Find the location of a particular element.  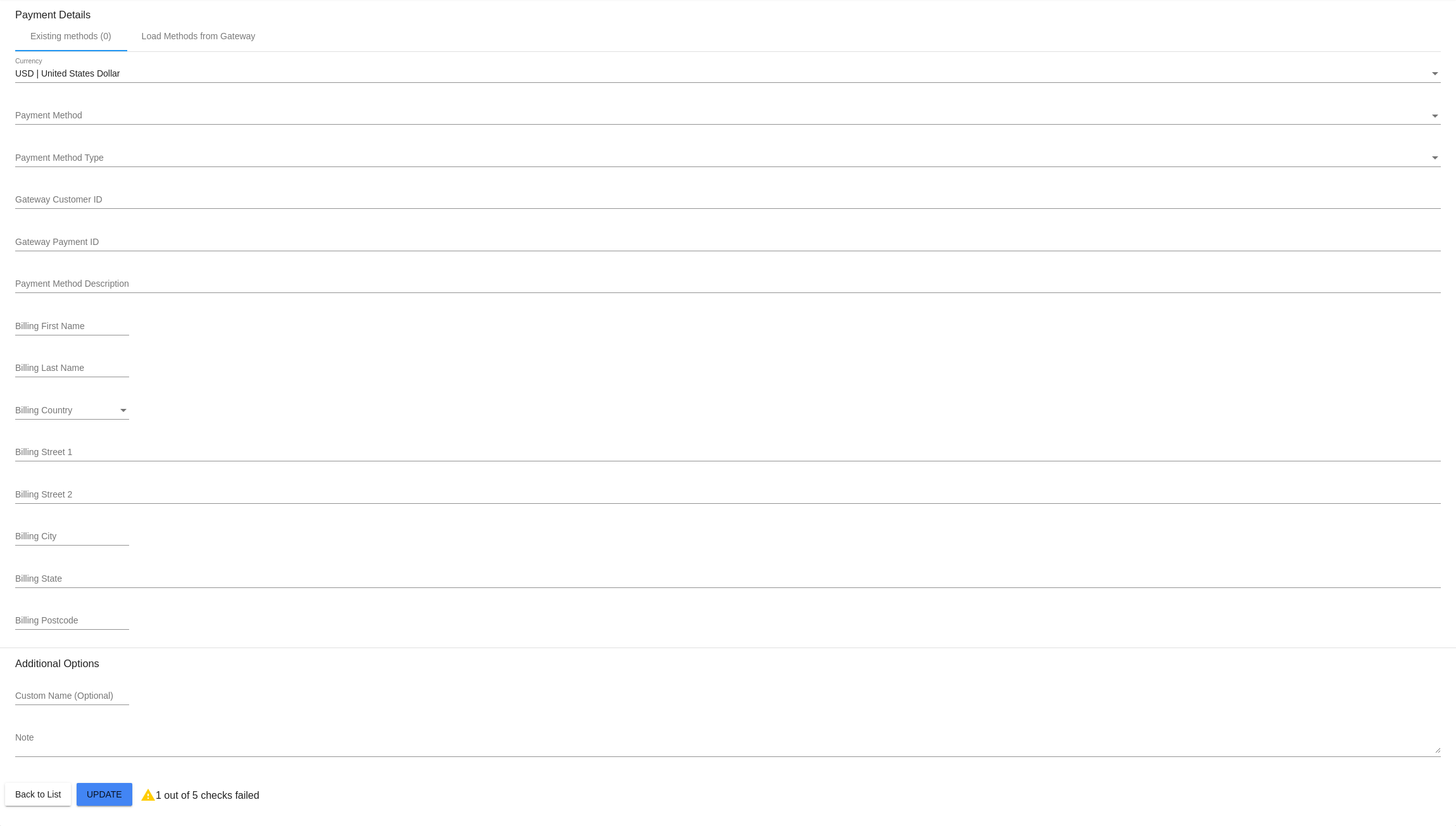

button: Update is located at coordinates (105, 795).